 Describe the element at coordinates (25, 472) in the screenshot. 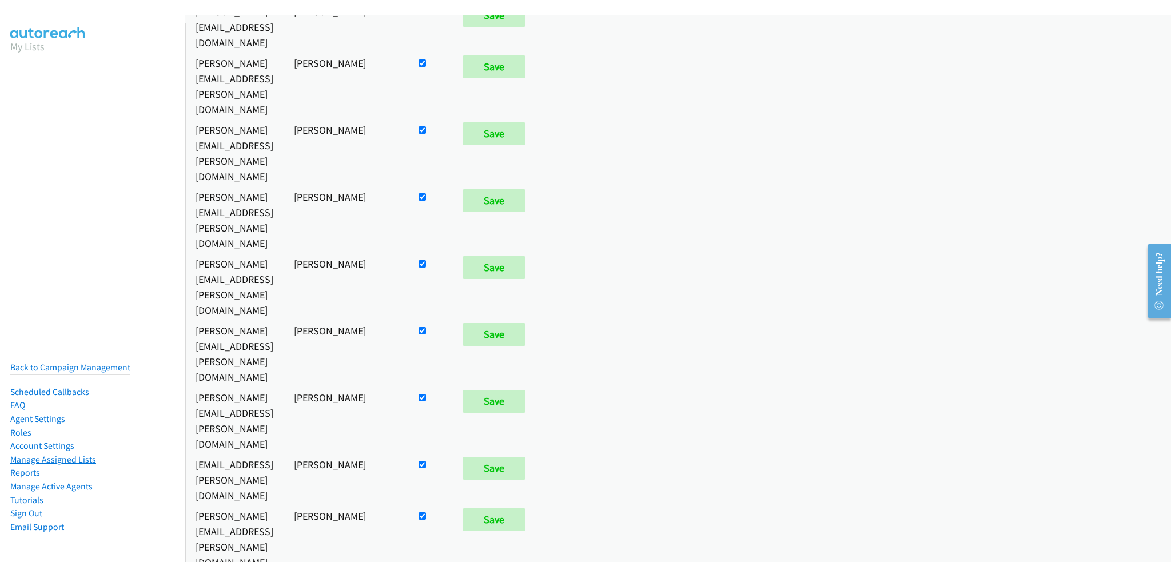

I see `a: Reports` at that location.